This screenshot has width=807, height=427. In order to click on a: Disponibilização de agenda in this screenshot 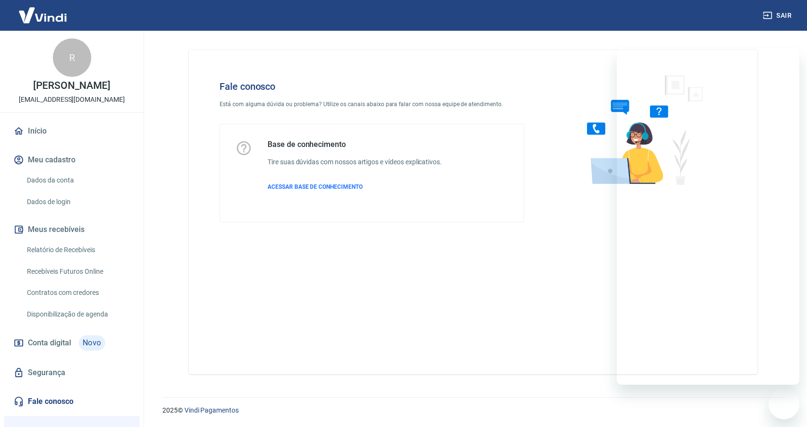, I will do `click(77, 314)`.